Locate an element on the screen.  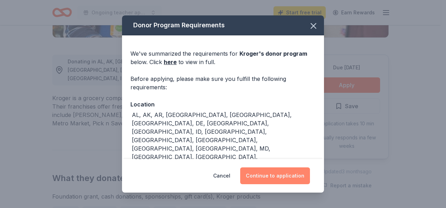
span: Kroger 's donor program is located at coordinates (273, 54).